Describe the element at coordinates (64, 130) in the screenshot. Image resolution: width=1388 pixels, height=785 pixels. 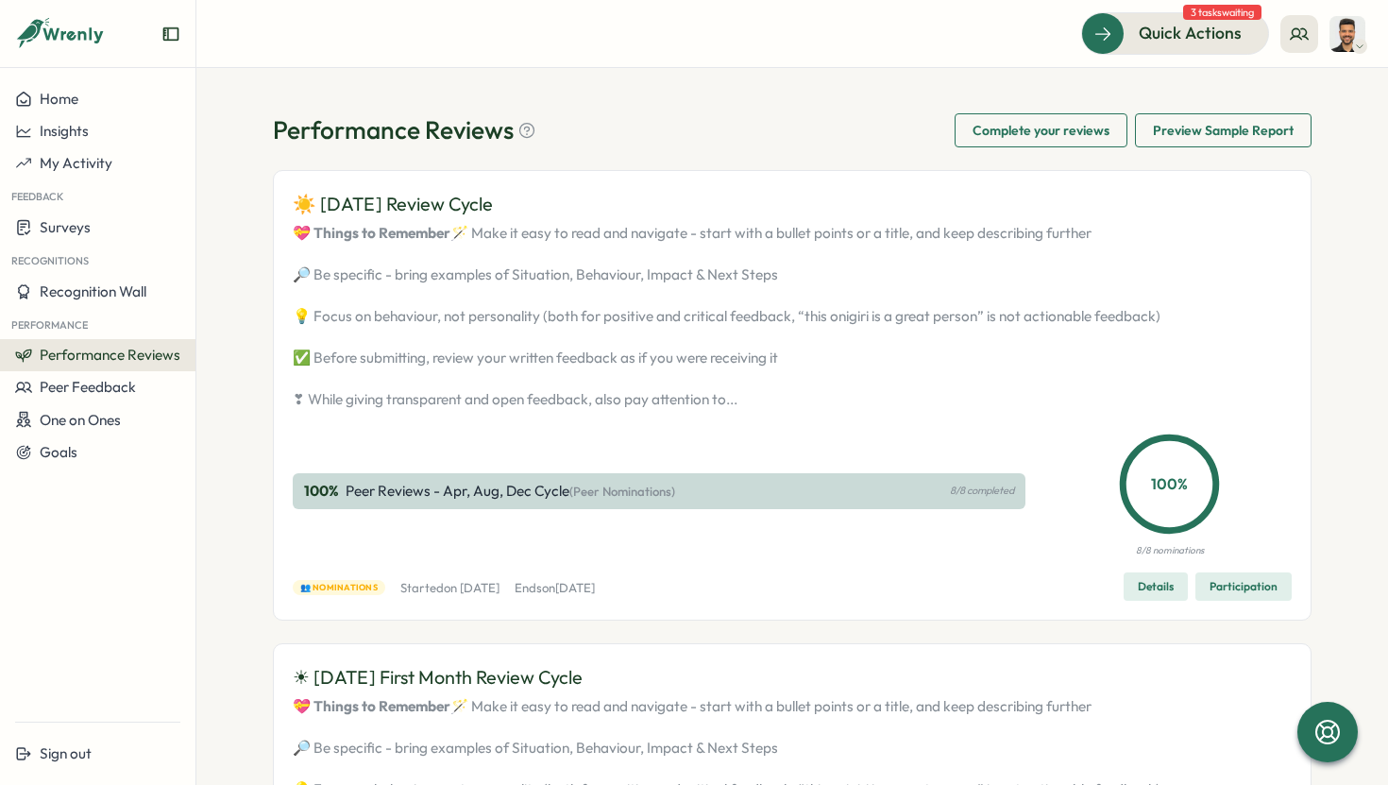
I see `span: Insights` at that location.